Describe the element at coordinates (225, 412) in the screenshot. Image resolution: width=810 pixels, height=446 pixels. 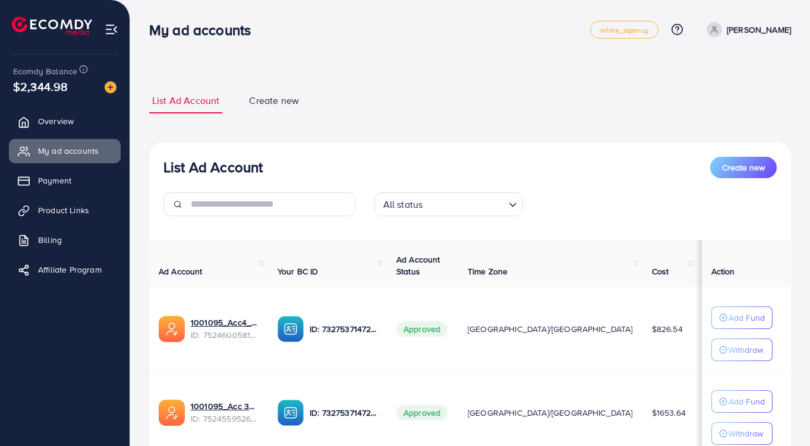
I see `div: <span class='underline'>1001095_Acc 3_1751948238983</span></br>7524559526306070535` at that location.